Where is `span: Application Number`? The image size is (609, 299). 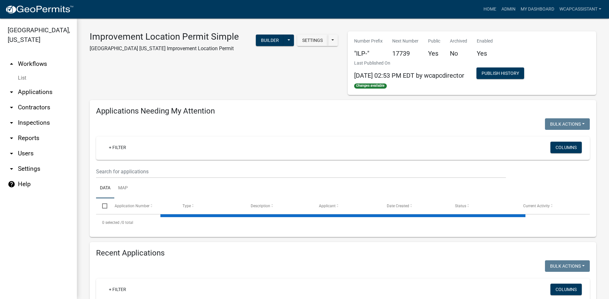
span: Application Number is located at coordinates (132, 206).